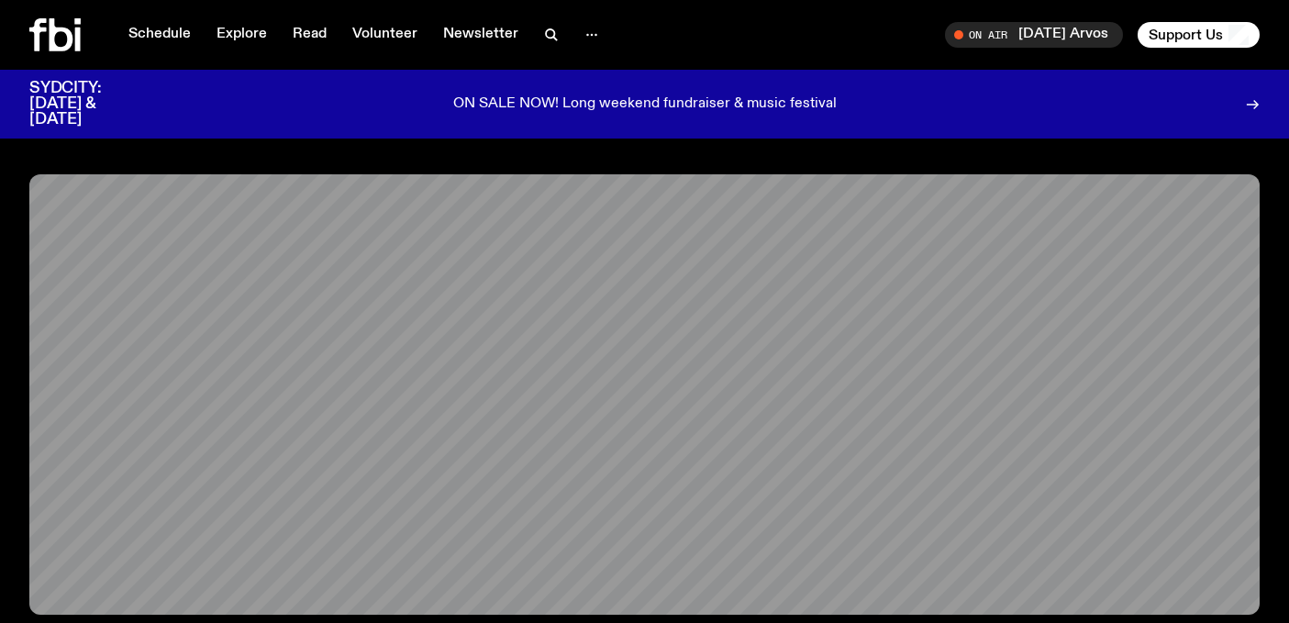  Describe the element at coordinates (309, 35) in the screenshot. I see `a: Read` at that location.